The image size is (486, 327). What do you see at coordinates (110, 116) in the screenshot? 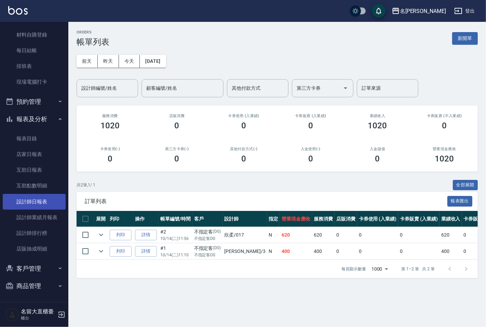
I see `h3: 服務消費` at bounding box center [110, 116].